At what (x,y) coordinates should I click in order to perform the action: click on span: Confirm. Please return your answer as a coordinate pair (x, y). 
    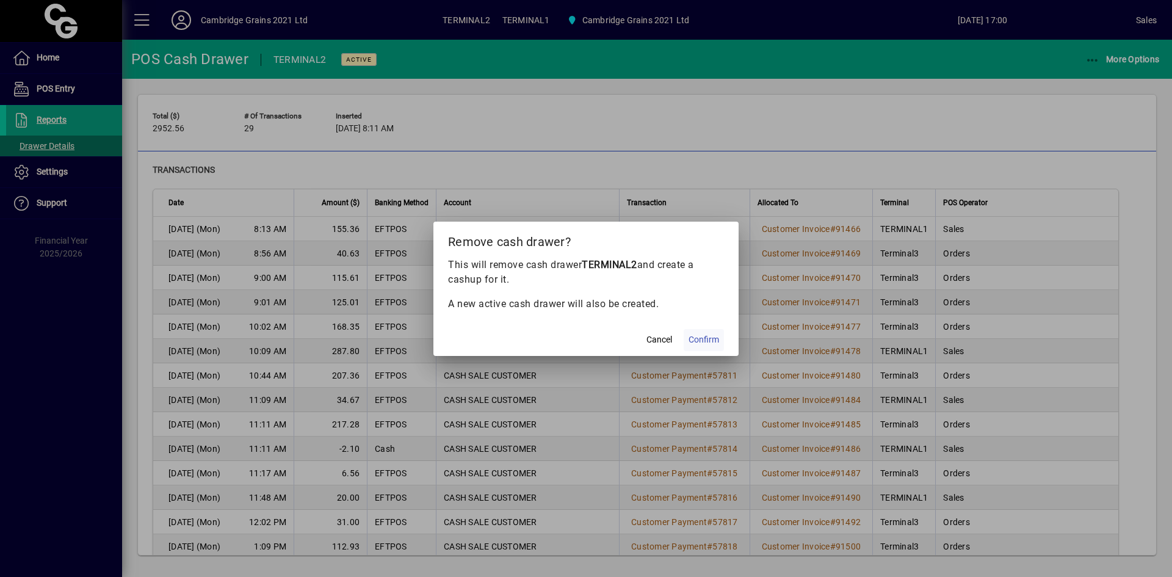
    Looking at the image, I should click on (704, 339).